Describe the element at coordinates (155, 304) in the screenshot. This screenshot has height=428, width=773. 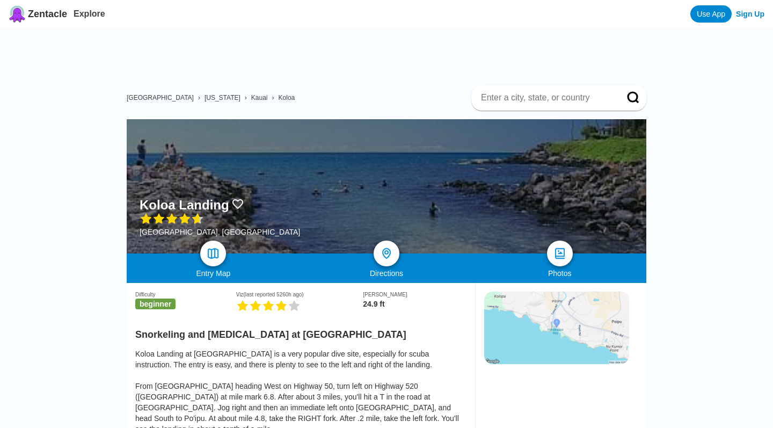
I see `span: beginner` at that location.